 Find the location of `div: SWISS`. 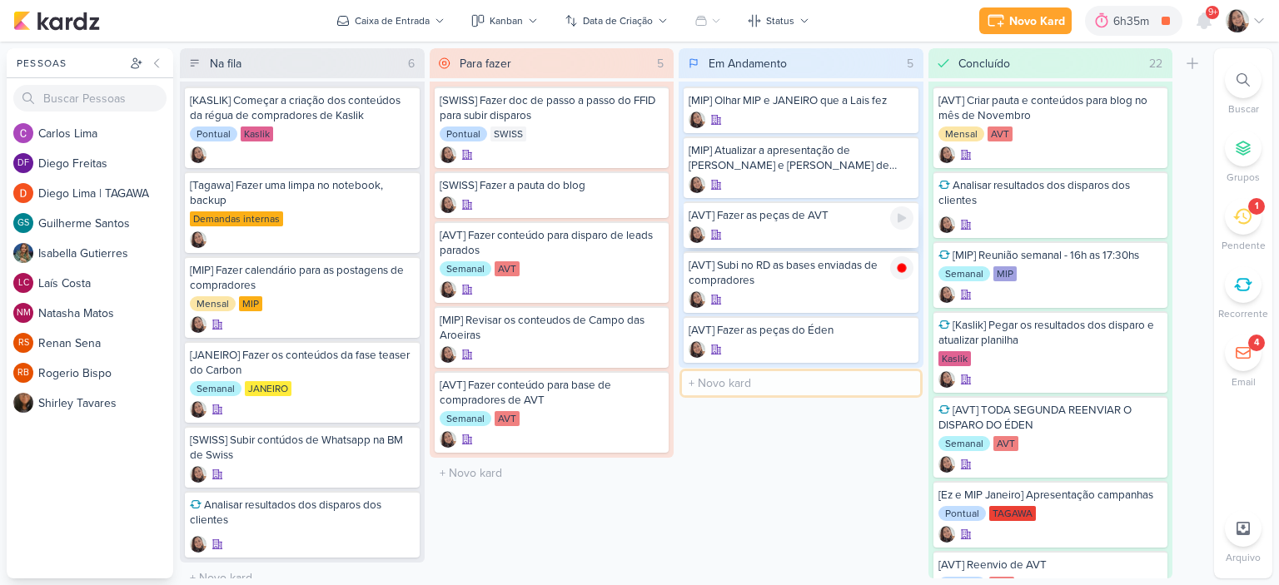

div: SWISS is located at coordinates (508, 134).